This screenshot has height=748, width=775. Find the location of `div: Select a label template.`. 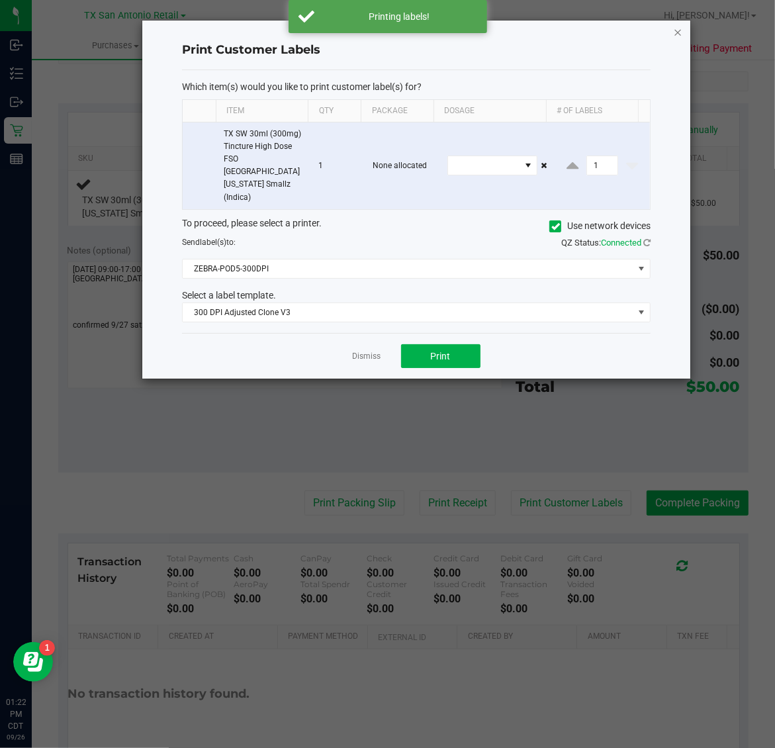

div: Select a label template. is located at coordinates (416, 295).